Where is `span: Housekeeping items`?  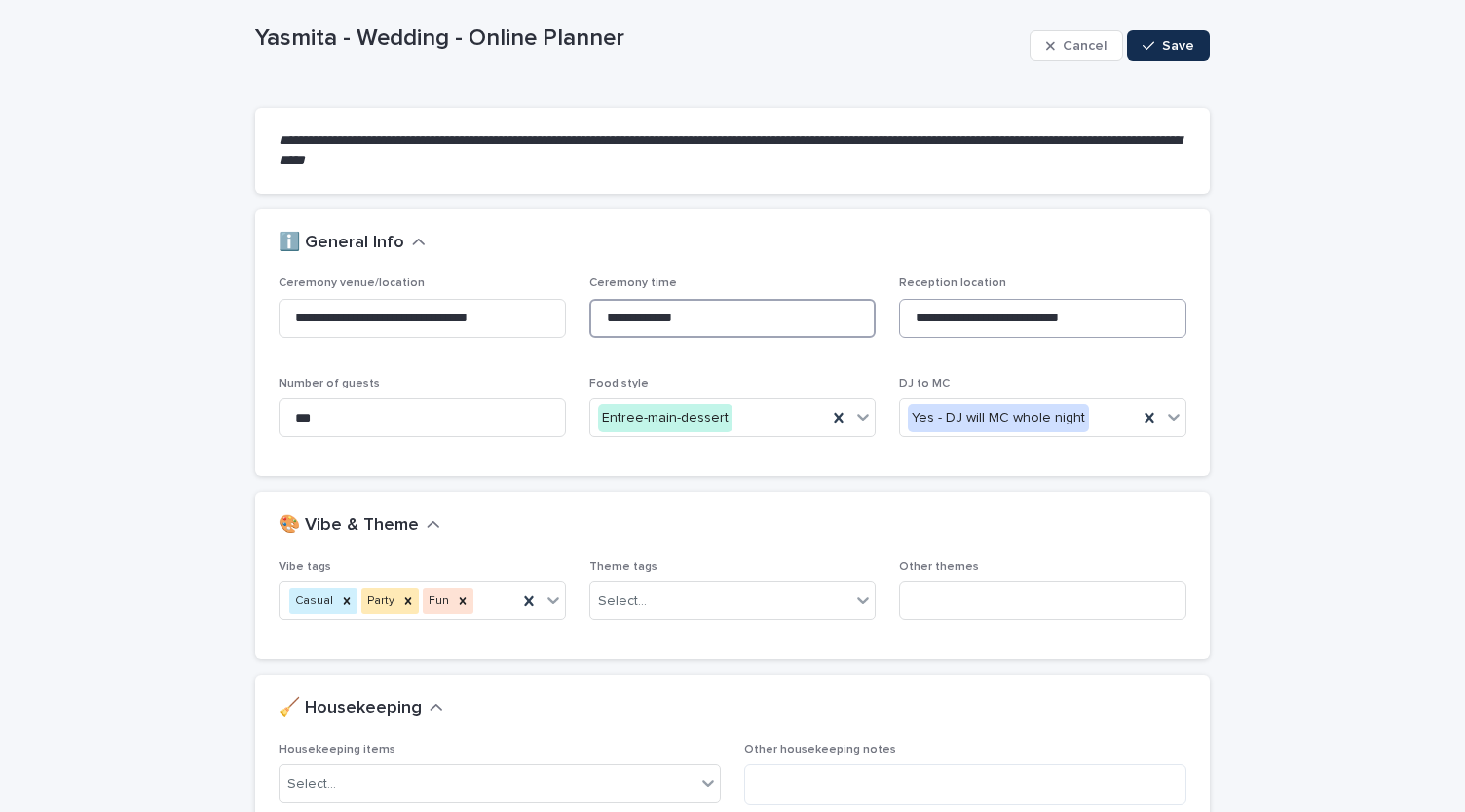 span: Housekeeping items is located at coordinates (338, 750).